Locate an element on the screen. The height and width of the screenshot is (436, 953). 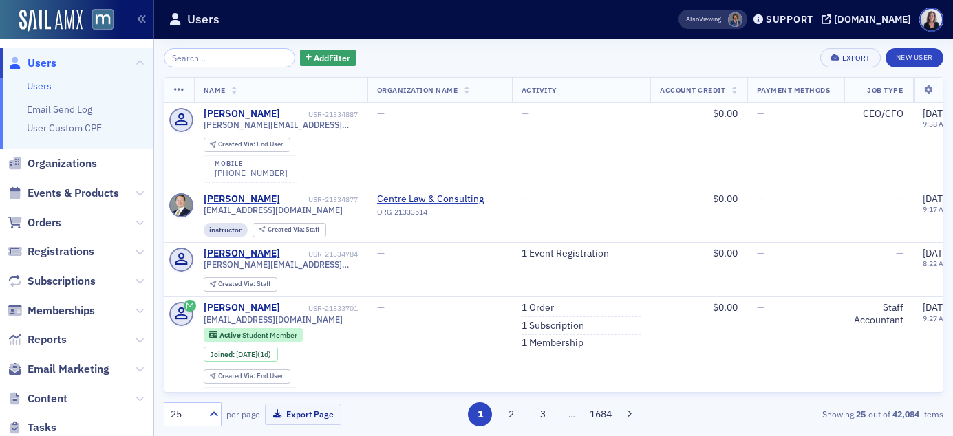
input: Search… is located at coordinates (229, 58).